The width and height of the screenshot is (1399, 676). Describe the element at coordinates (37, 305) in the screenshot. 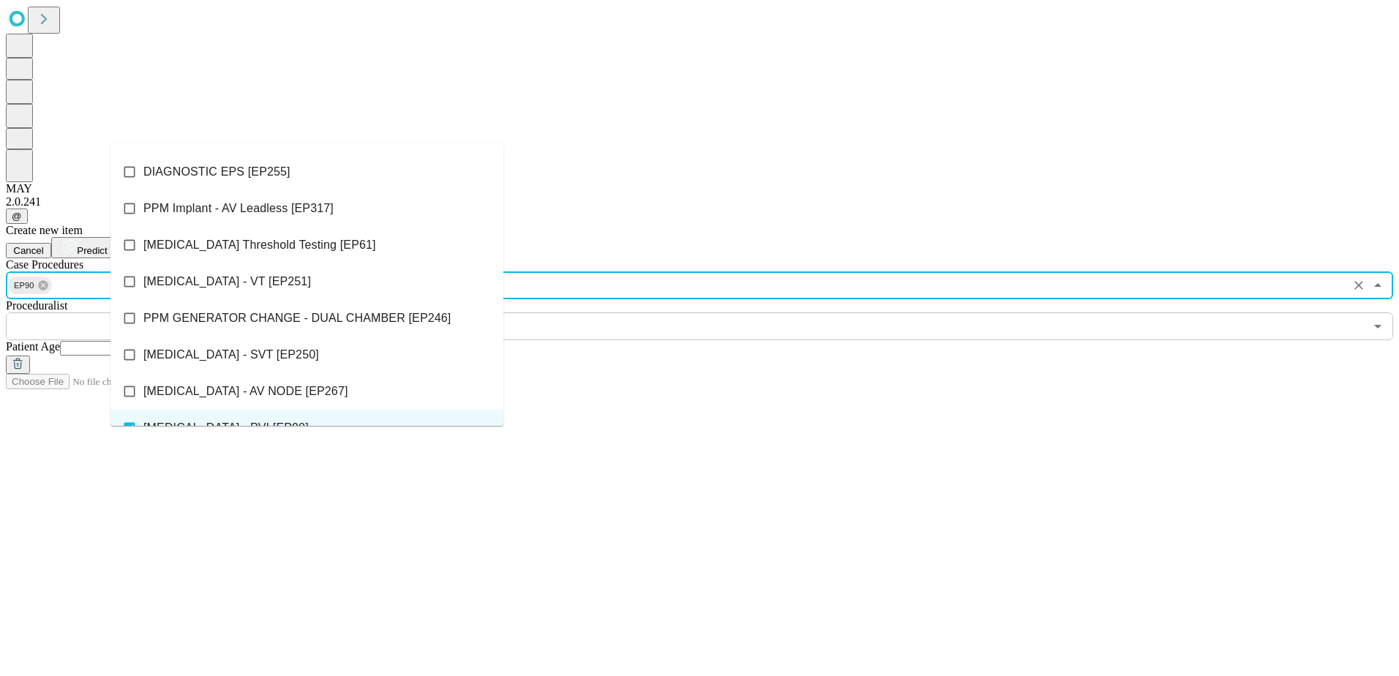

I see `span: Proceduralist` at that location.